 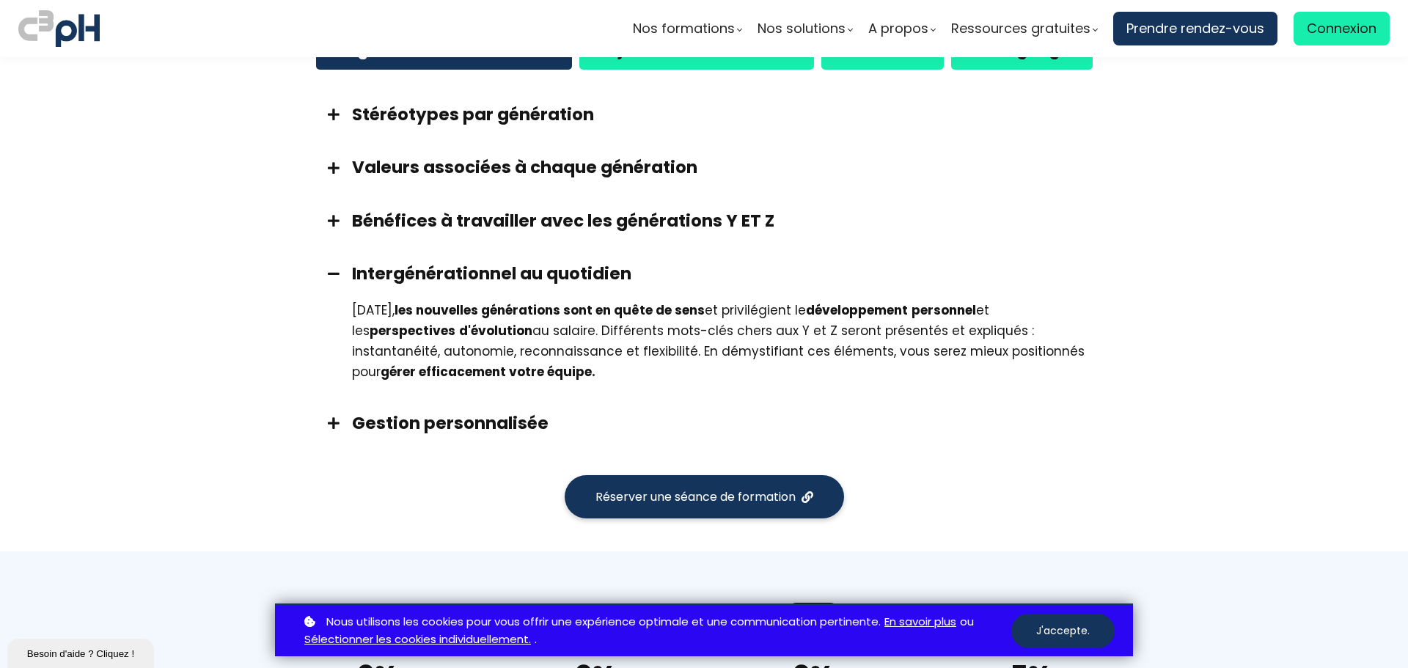 What do you see at coordinates (1195, 29) in the screenshot?
I see `span: Prendre rendez-vous` at bounding box center [1195, 29].